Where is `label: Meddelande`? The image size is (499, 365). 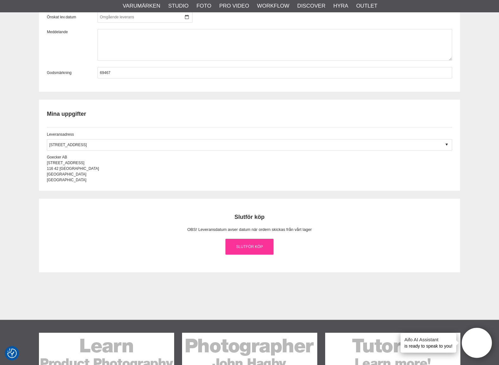
label: Meddelande is located at coordinates (72, 45).